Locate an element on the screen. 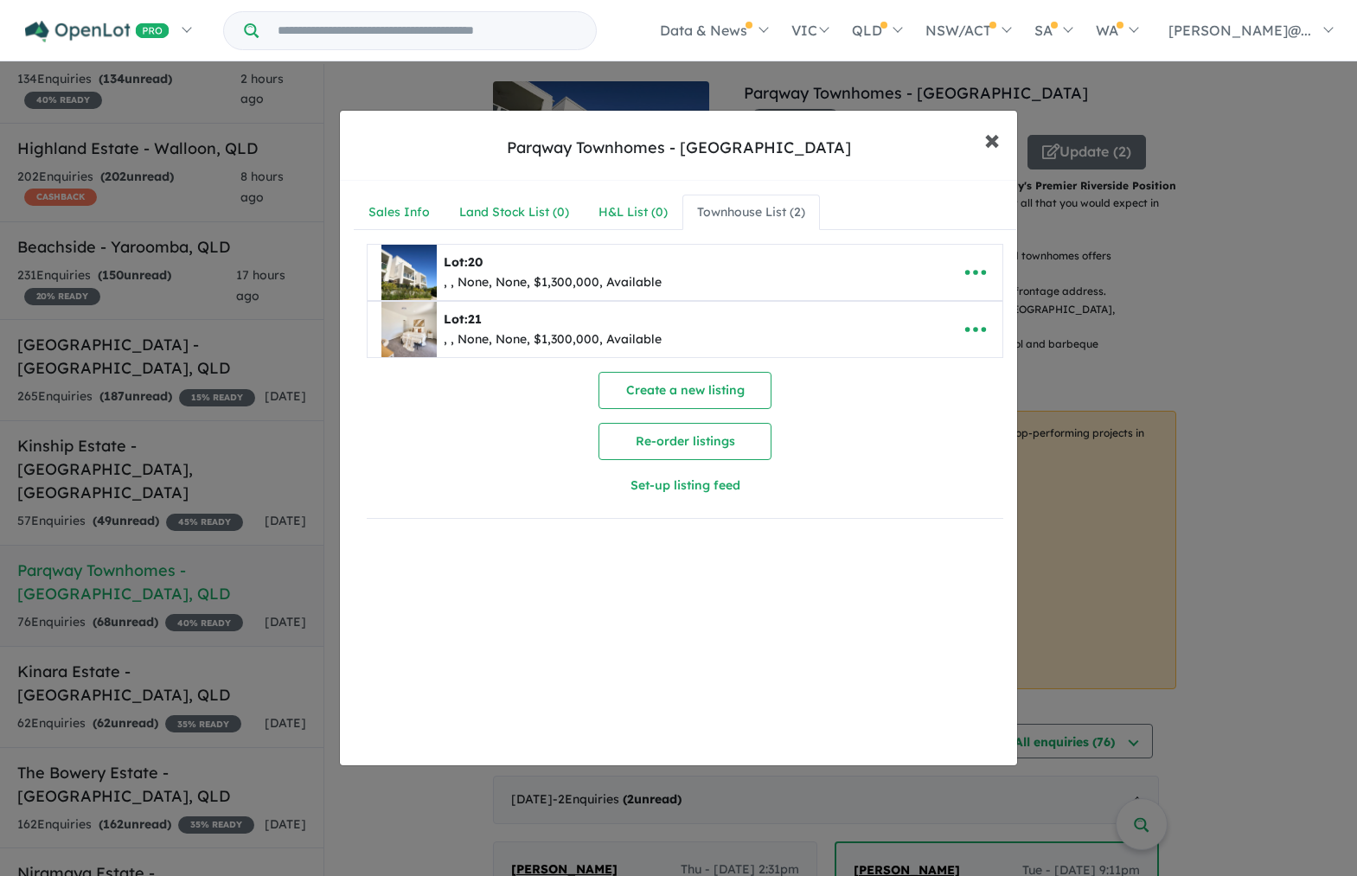 This screenshot has height=876, width=1357. div: Land Stock List ( 0 ) is located at coordinates (514, 213).